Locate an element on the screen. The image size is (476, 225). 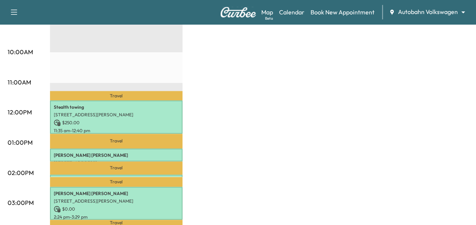
p: 11:35 am - 12:40 pm is located at coordinates (116, 131).